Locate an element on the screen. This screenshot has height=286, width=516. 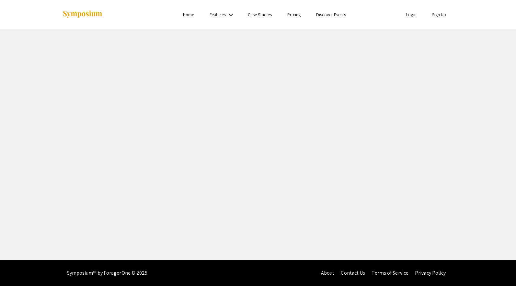
img: Symposium by ForagerOne is located at coordinates (82, 14).